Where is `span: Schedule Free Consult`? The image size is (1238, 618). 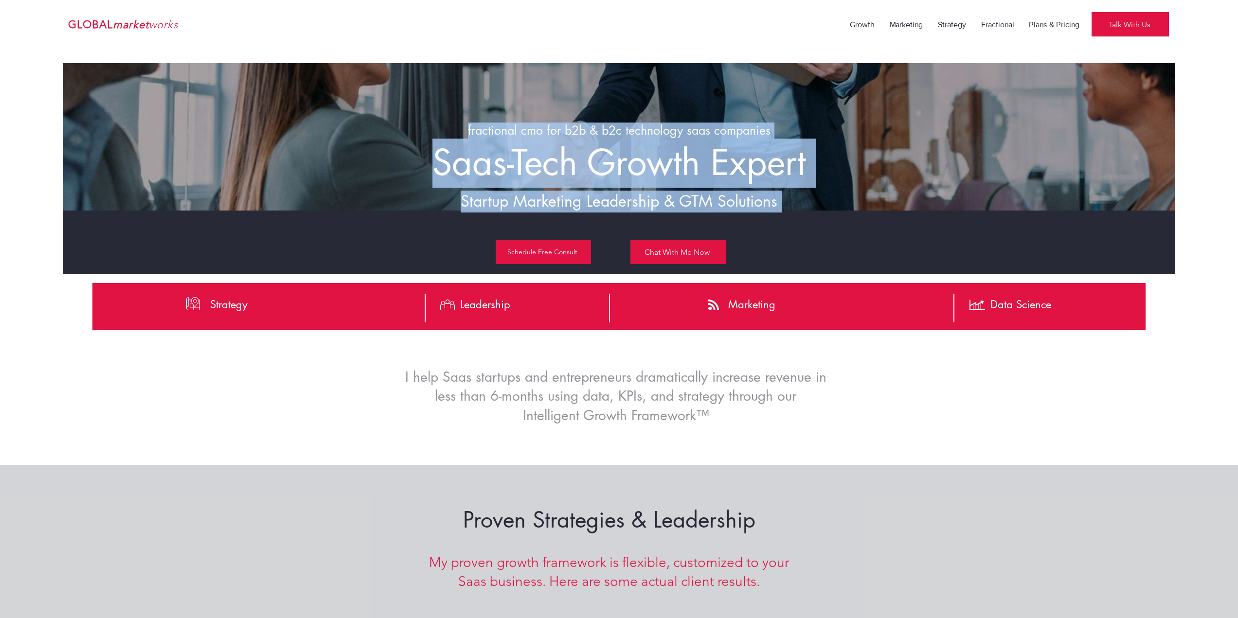 span: Schedule Free Consult is located at coordinates (542, 252).